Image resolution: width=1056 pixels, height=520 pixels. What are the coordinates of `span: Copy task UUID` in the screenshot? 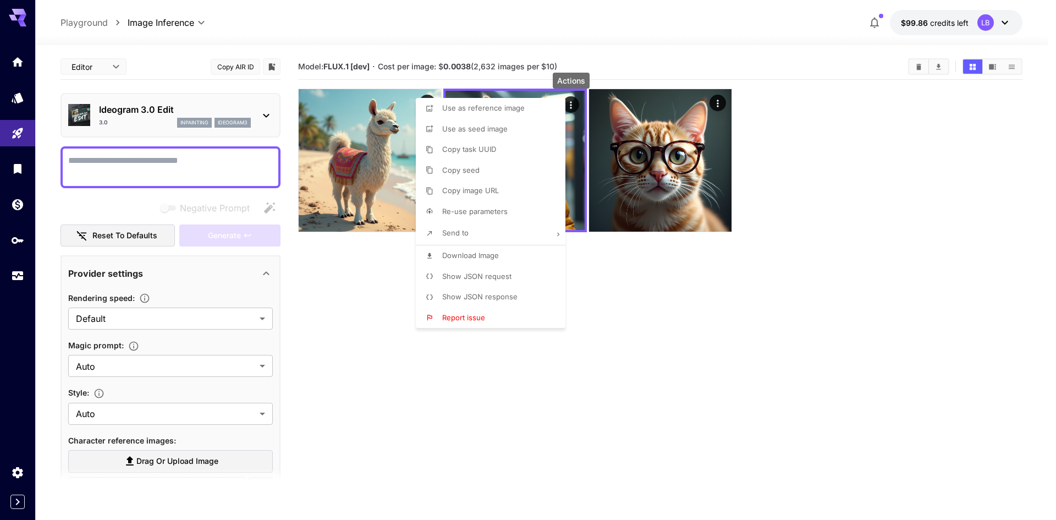 It's located at (469, 149).